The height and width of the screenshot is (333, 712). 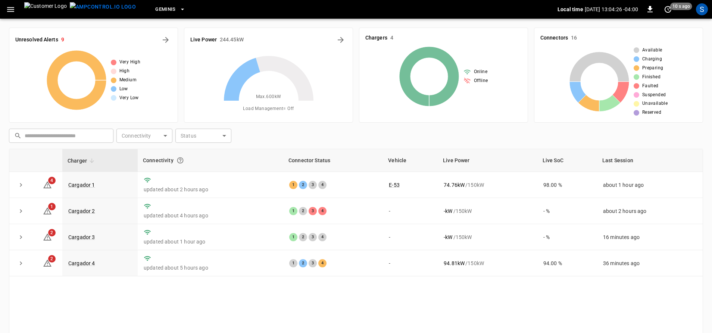 I want to click on p: updated about 4 hours ago, so click(x=211, y=216).